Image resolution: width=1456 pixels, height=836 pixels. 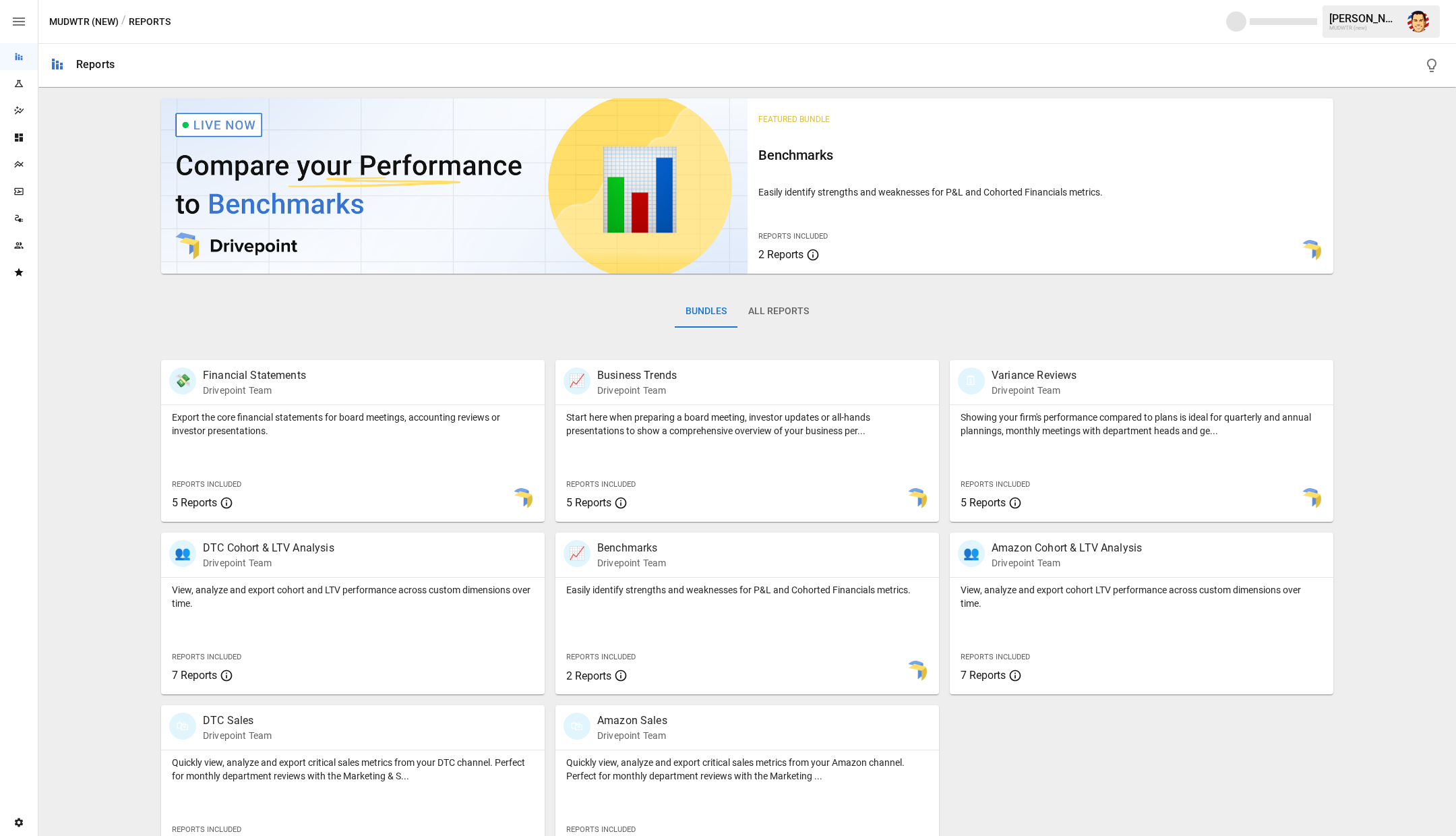 I want to click on p: Amazon Sales, so click(x=632, y=720).